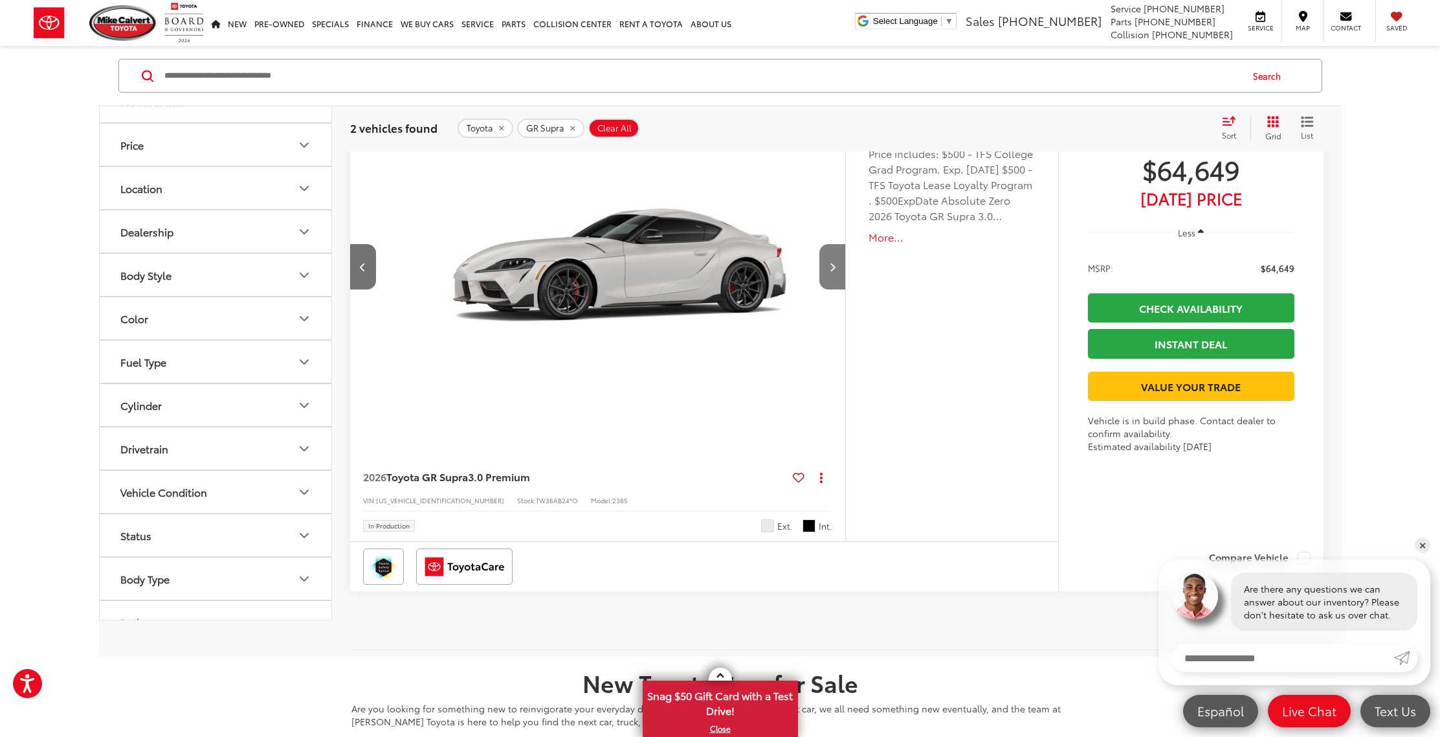 Image resolution: width=1440 pixels, height=737 pixels. Describe the element at coordinates (216, 274) in the screenshot. I see `button: Body StyleBody Style` at that location.